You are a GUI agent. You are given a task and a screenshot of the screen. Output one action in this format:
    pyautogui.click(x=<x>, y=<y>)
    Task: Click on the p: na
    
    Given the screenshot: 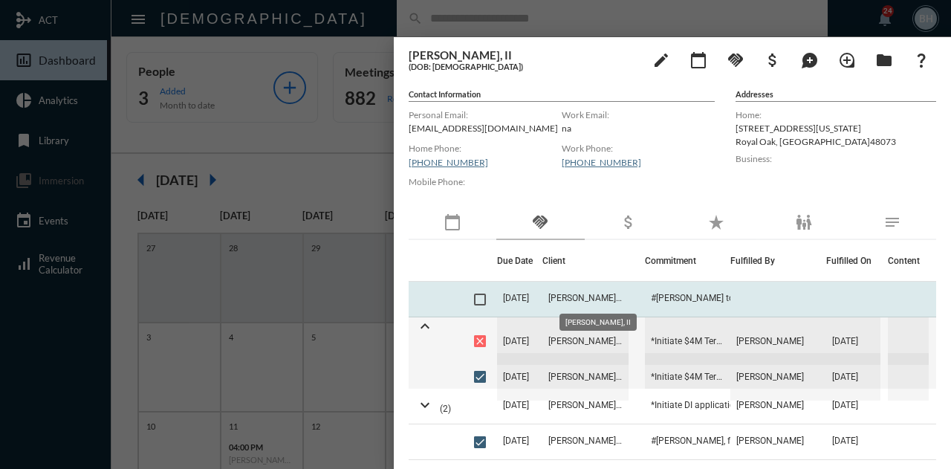 What is the action you would take?
    pyautogui.click(x=638, y=128)
    